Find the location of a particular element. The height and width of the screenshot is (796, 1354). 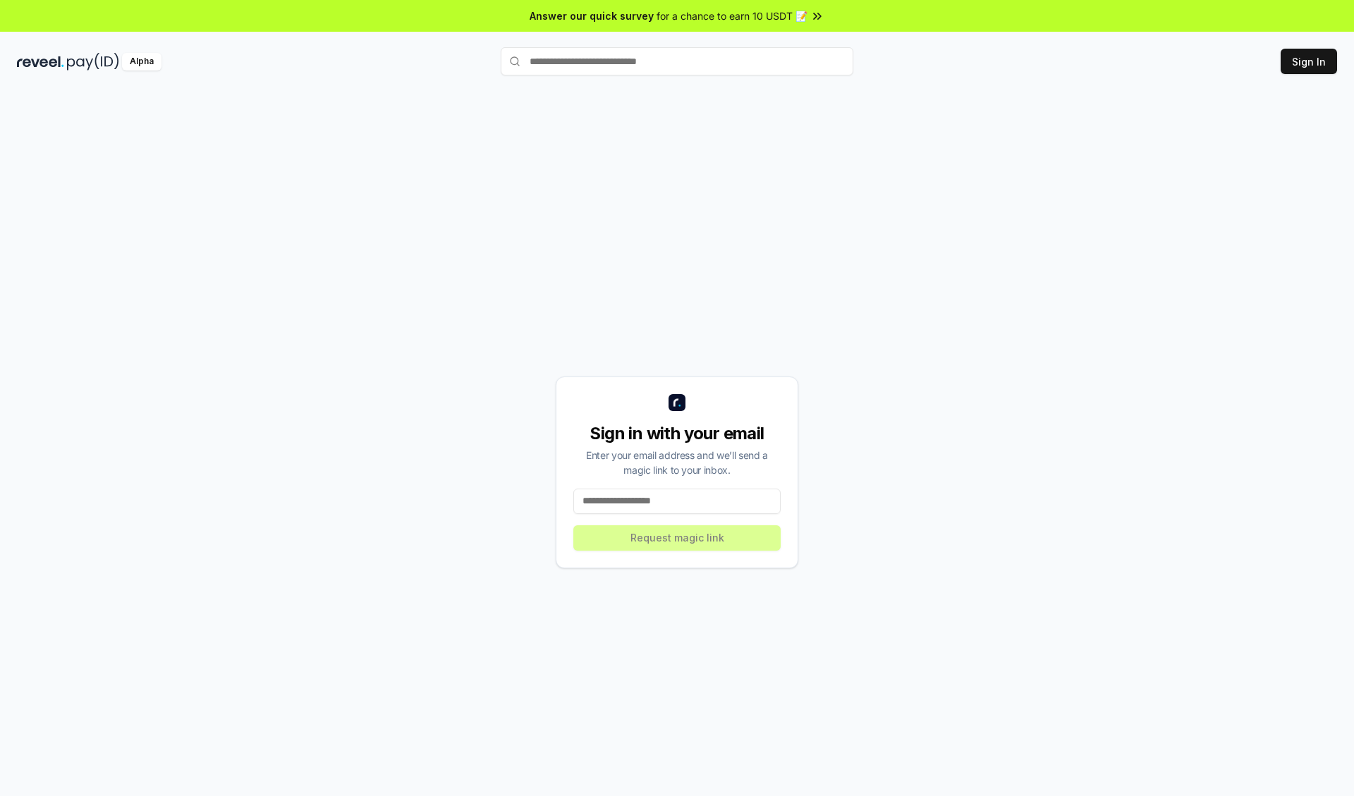

img: reveel_dark is located at coordinates (40, 61).